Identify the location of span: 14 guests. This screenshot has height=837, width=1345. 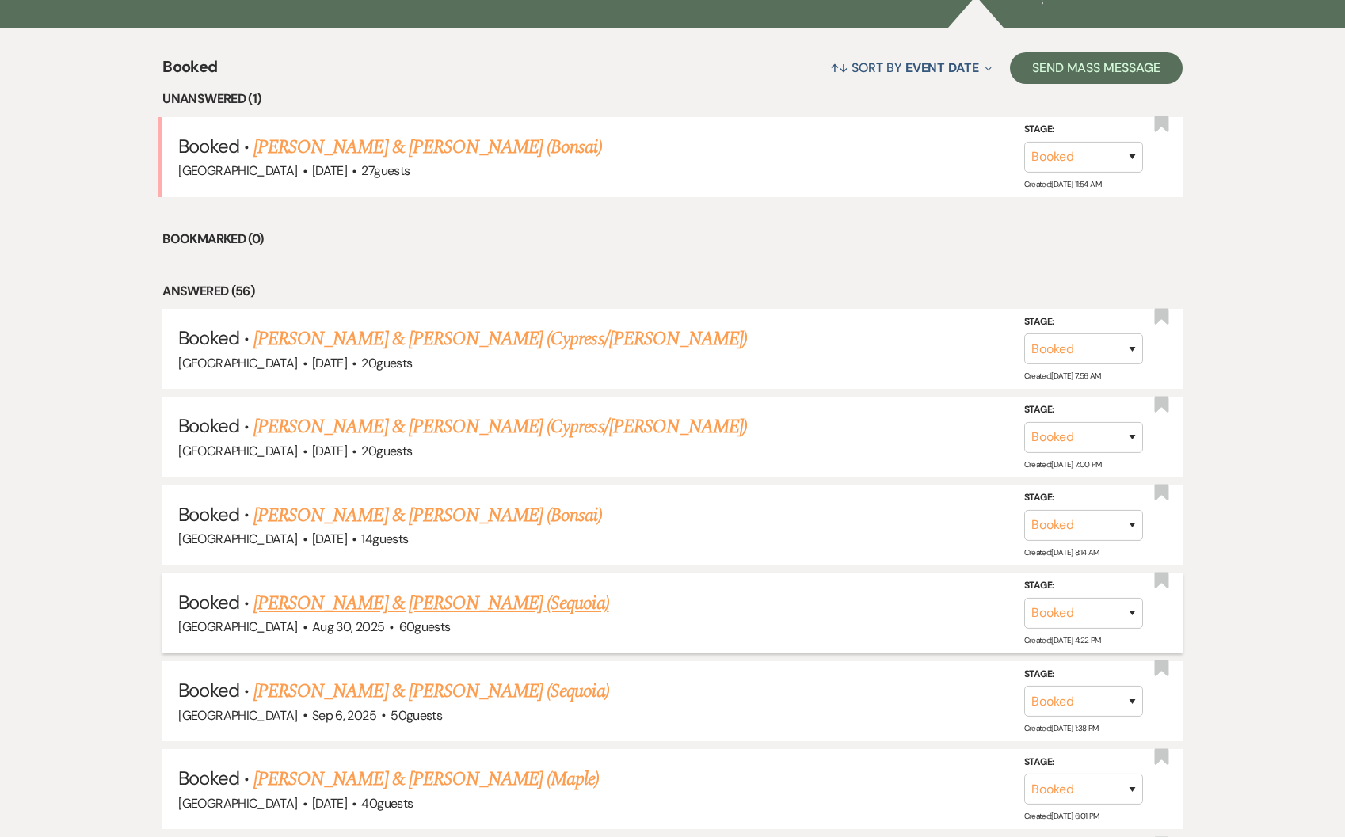
(384, 539).